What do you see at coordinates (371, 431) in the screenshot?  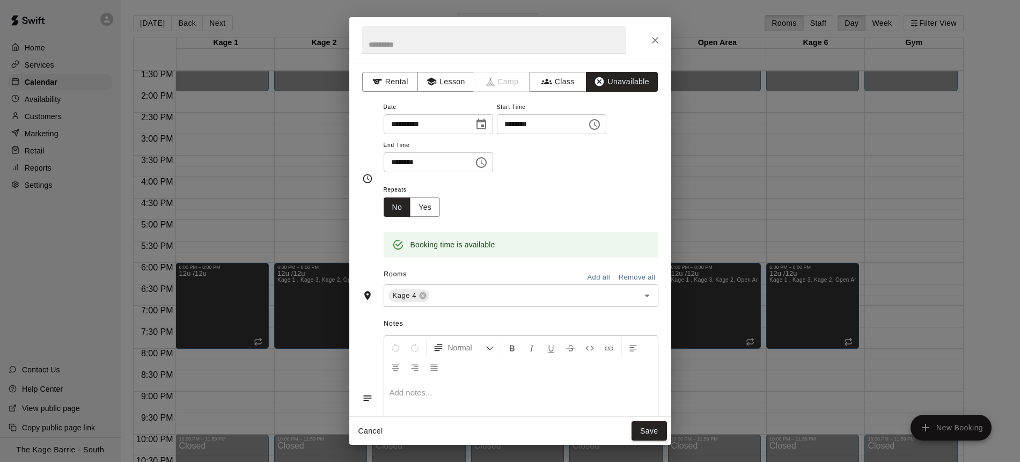 I see `button: Cancel` at bounding box center [371, 431].